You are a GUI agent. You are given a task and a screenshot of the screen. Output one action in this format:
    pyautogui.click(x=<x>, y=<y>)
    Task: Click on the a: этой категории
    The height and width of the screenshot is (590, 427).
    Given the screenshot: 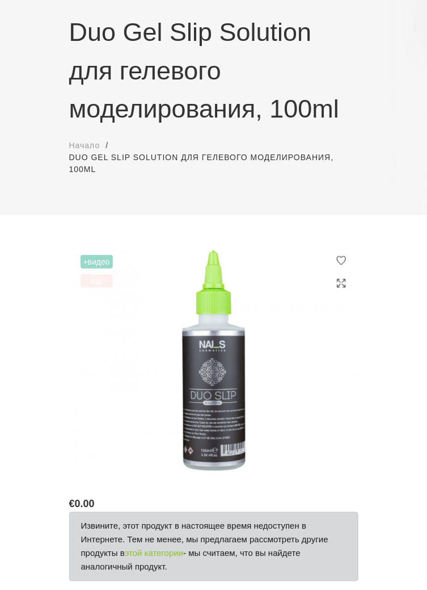 What is the action you would take?
    pyautogui.click(x=154, y=553)
    